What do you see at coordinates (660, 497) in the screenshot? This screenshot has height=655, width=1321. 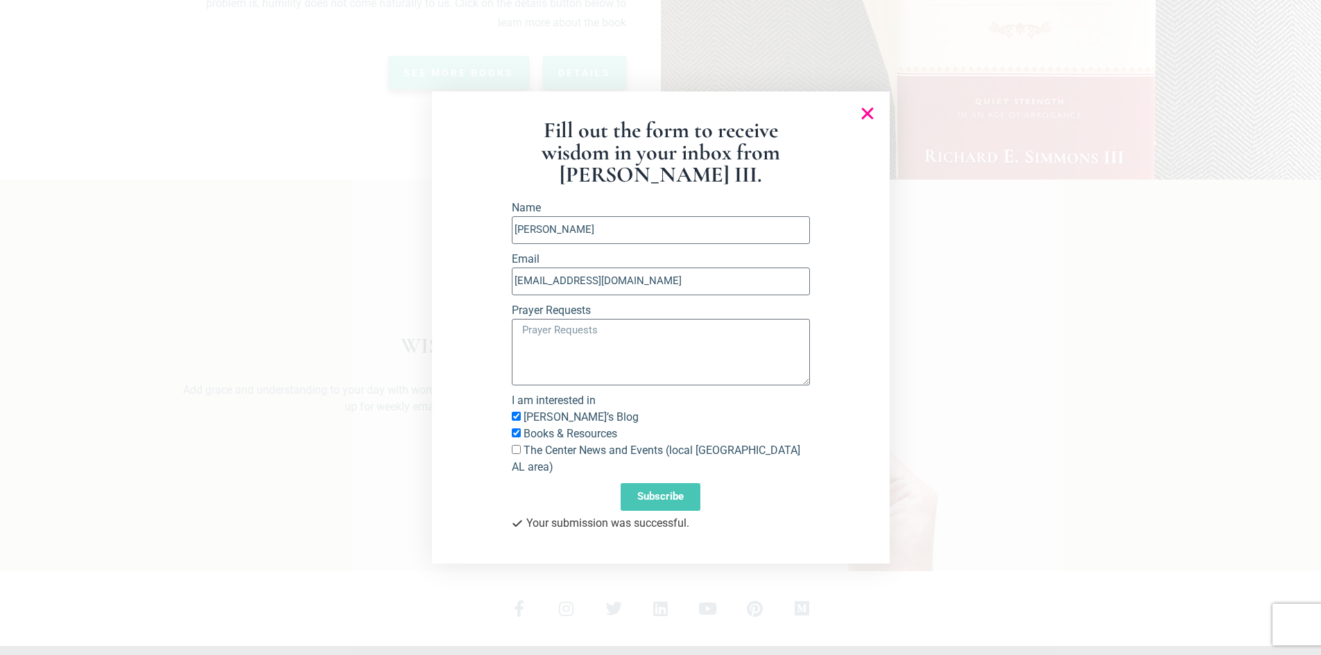 I see `button: Subscribe` at bounding box center [660, 497].